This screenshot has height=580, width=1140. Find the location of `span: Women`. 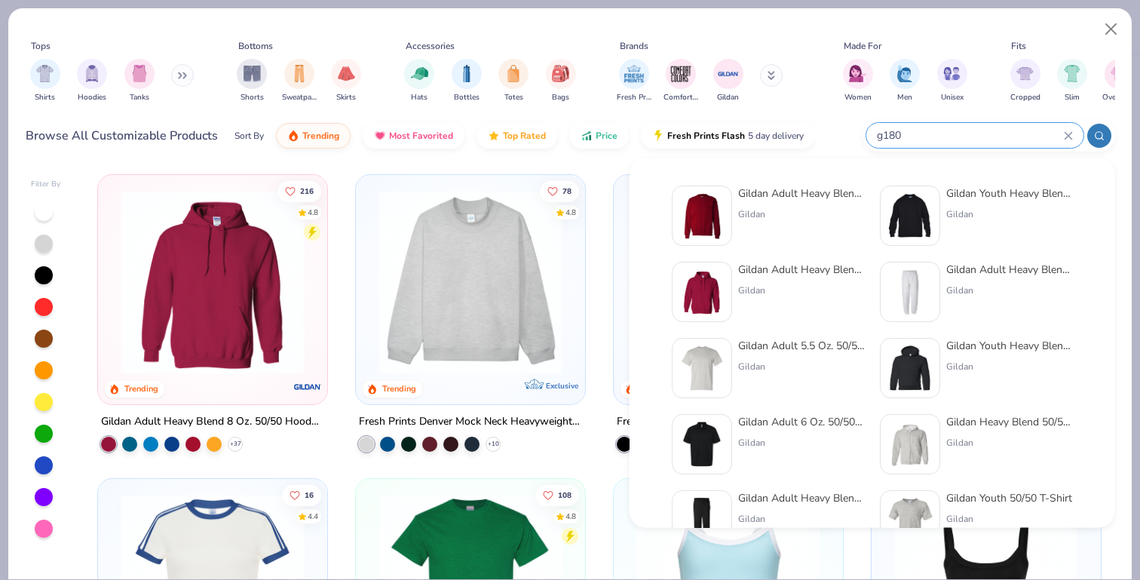

span: Women is located at coordinates (858, 97).